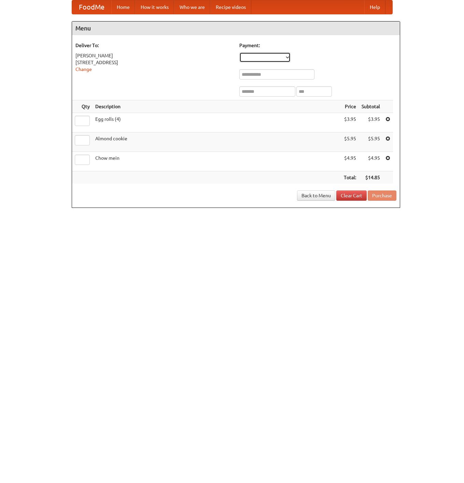 The image size is (464, 483). Describe the element at coordinates (382, 196) in the screenshot. I see `button: Purchase` at that location.